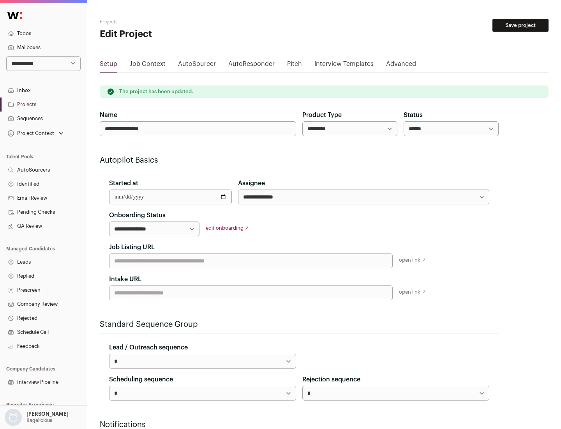 This screenshot has height=429, width=561. What do you see at coordinates (13, 417) in the screenshot?
I see `img: nopic.png` at bounding box center [13, 417].